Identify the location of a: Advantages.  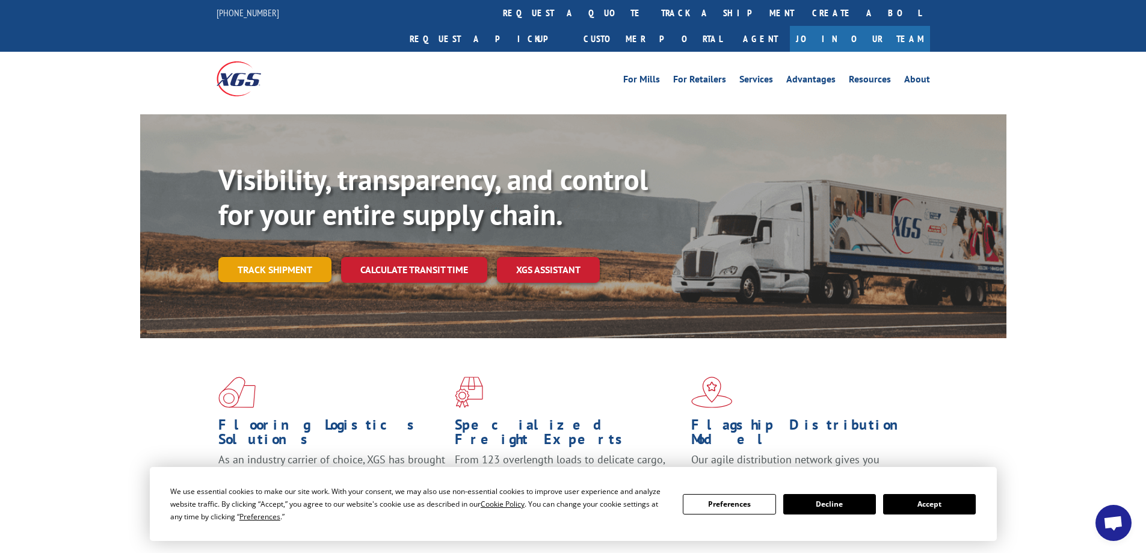
(811, 81).